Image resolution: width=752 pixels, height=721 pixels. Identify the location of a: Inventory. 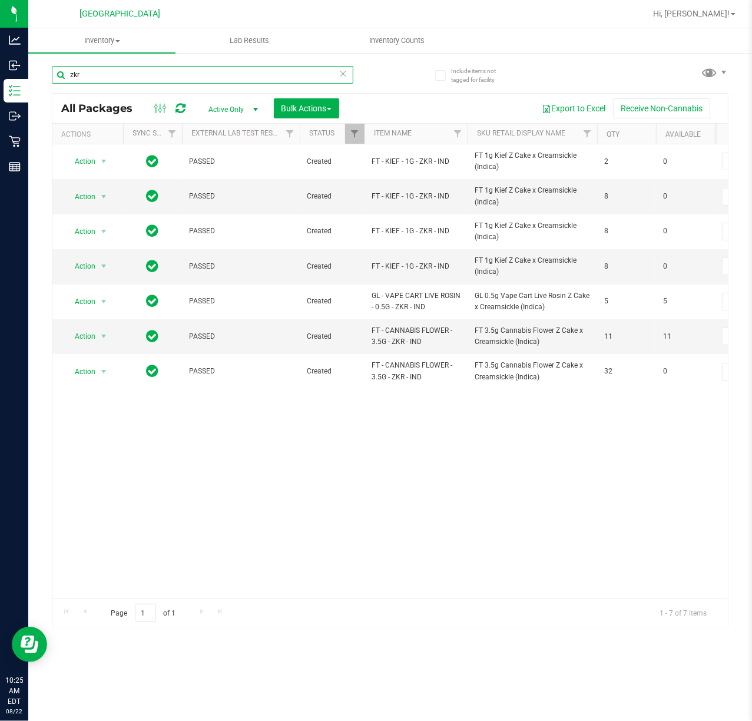
(102, 41).